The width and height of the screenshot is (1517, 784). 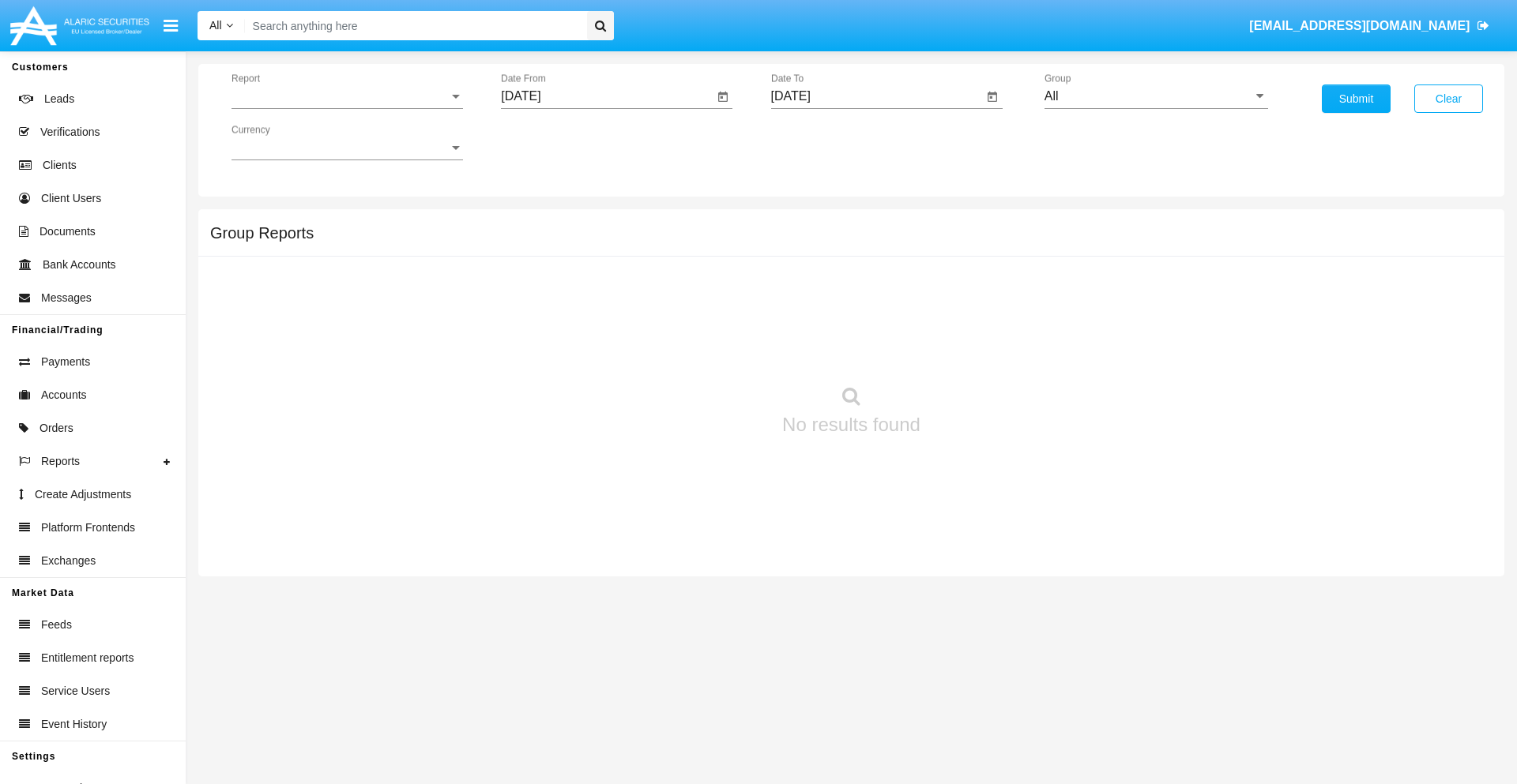 What do you see at coordinates (66, 298) in the screenshot?
I see `span: Messages` at bounding box center [66, 298].